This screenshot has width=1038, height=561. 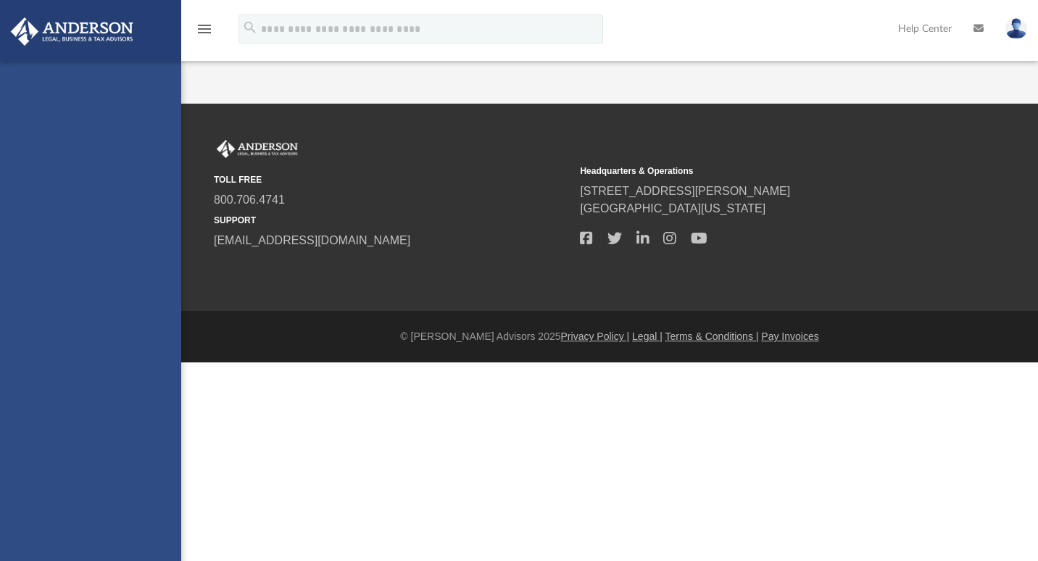 What do you see at coordinates (249, 199) in the screenshot?
I see `a: 800.706.4741` at bounding box center [249, 199].